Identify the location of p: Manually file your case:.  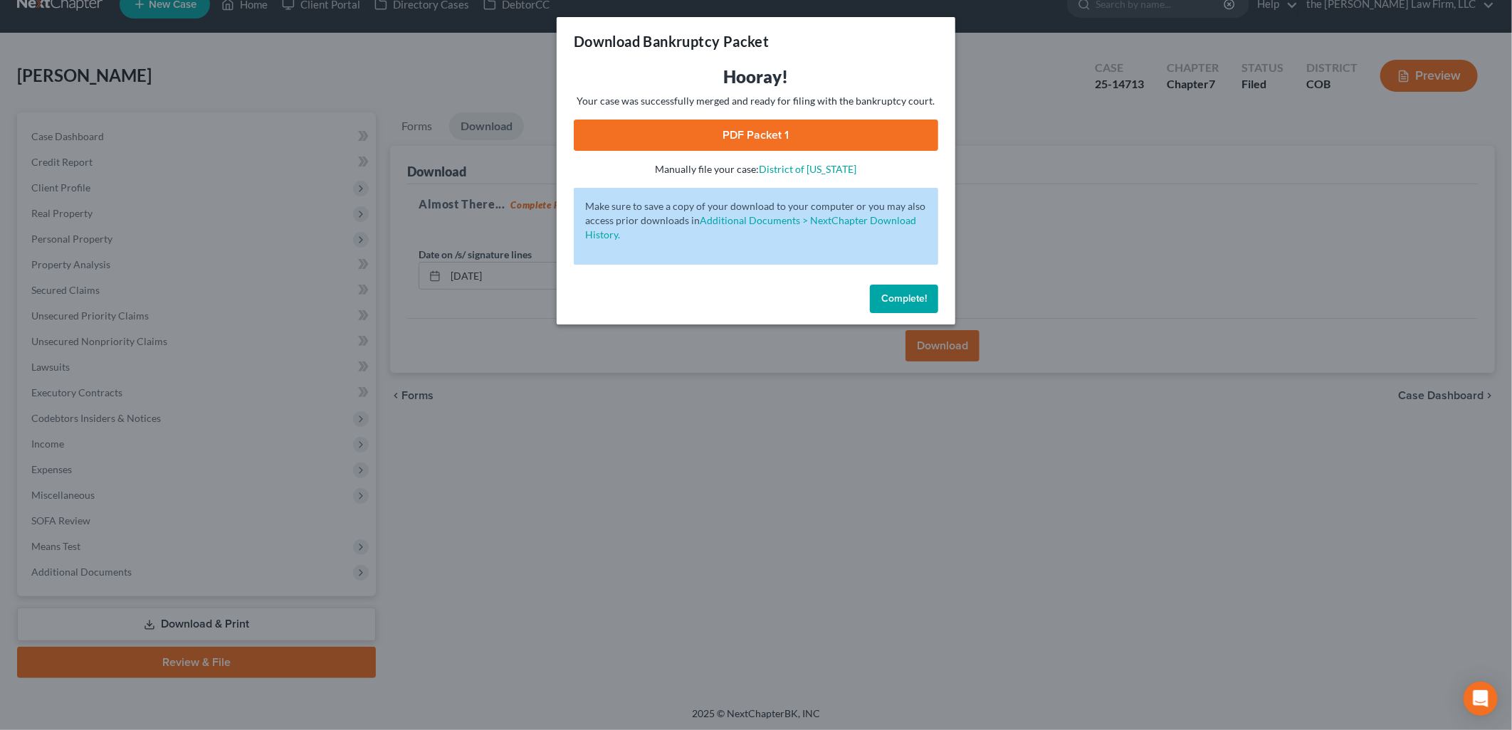
(756, 169).